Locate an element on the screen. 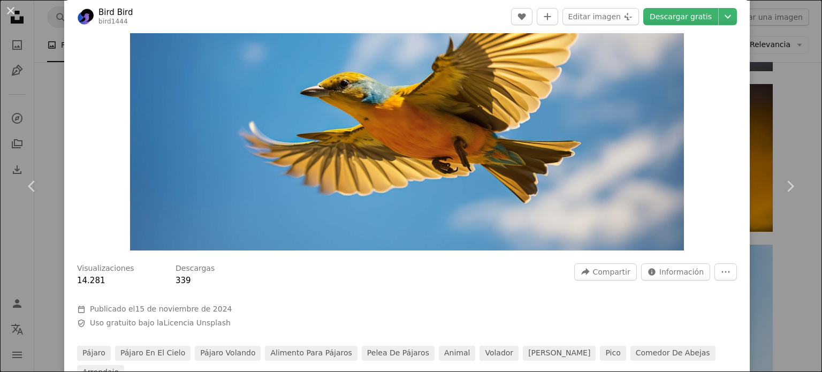 The height and width of the screenshot is (372, 822). a: Ve al perfil de Bird Bird is located at coordinates (86, 17).